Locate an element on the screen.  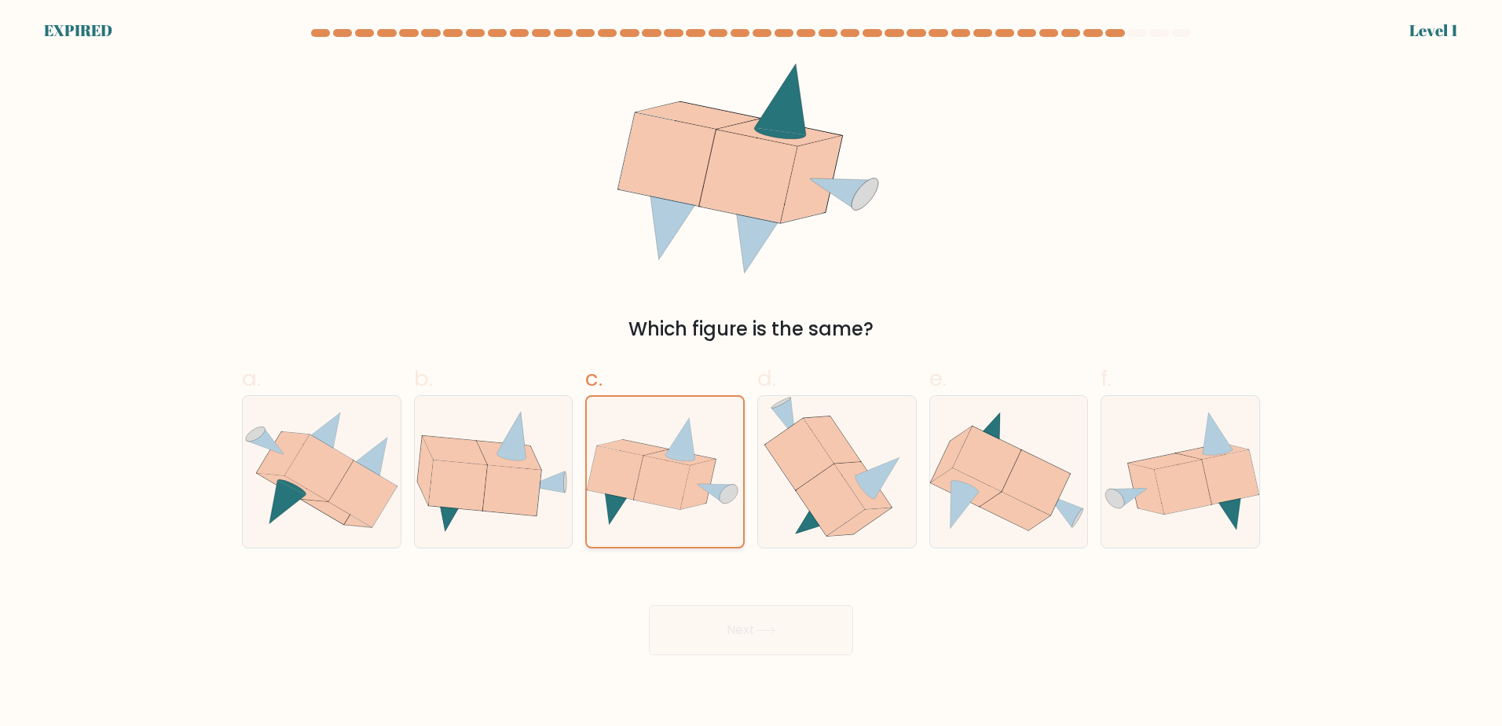
span: d. is located at coordinates (767, 378).